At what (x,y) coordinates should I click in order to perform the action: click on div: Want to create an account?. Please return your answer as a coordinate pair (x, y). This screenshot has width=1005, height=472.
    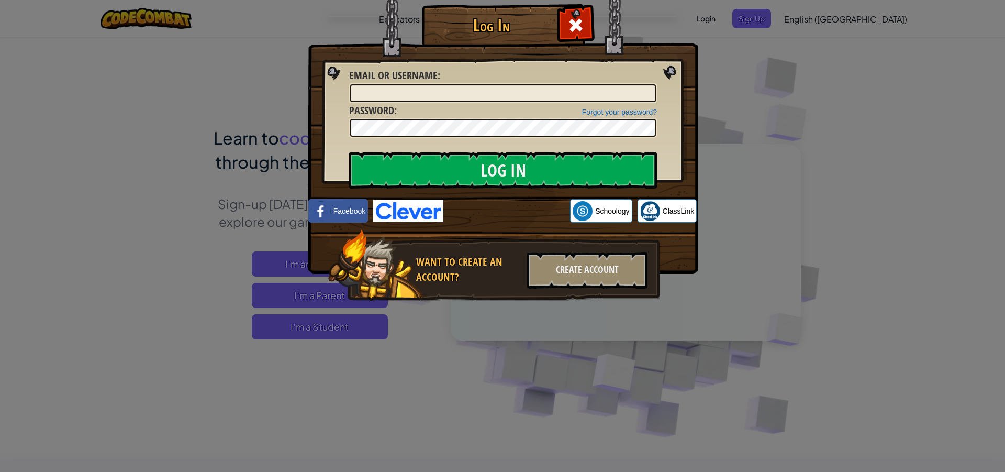
    Looking at the image, I should click on (469, 269).